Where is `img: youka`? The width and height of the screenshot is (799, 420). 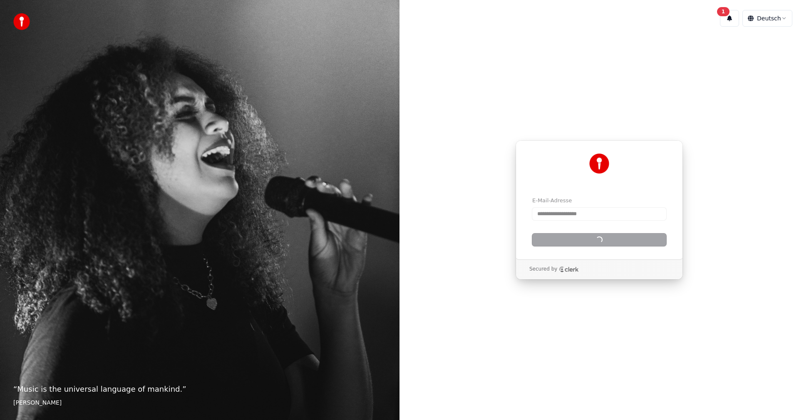 img: youka is located at coordinates (22, 22).